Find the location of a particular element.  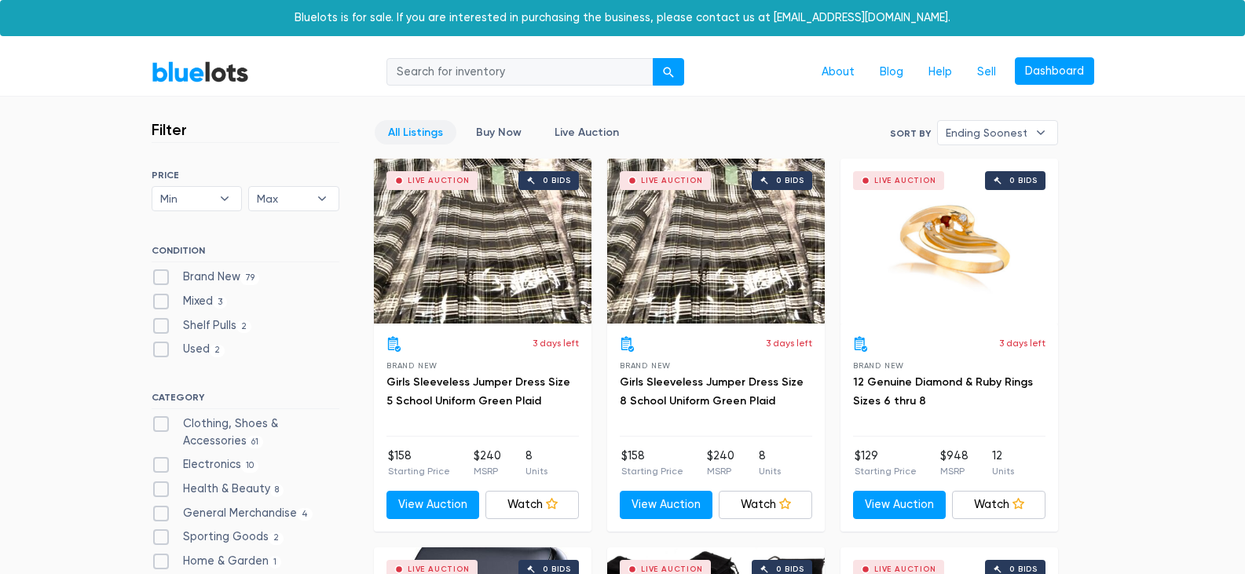

span: 1 is located at coordinates (275, 562).